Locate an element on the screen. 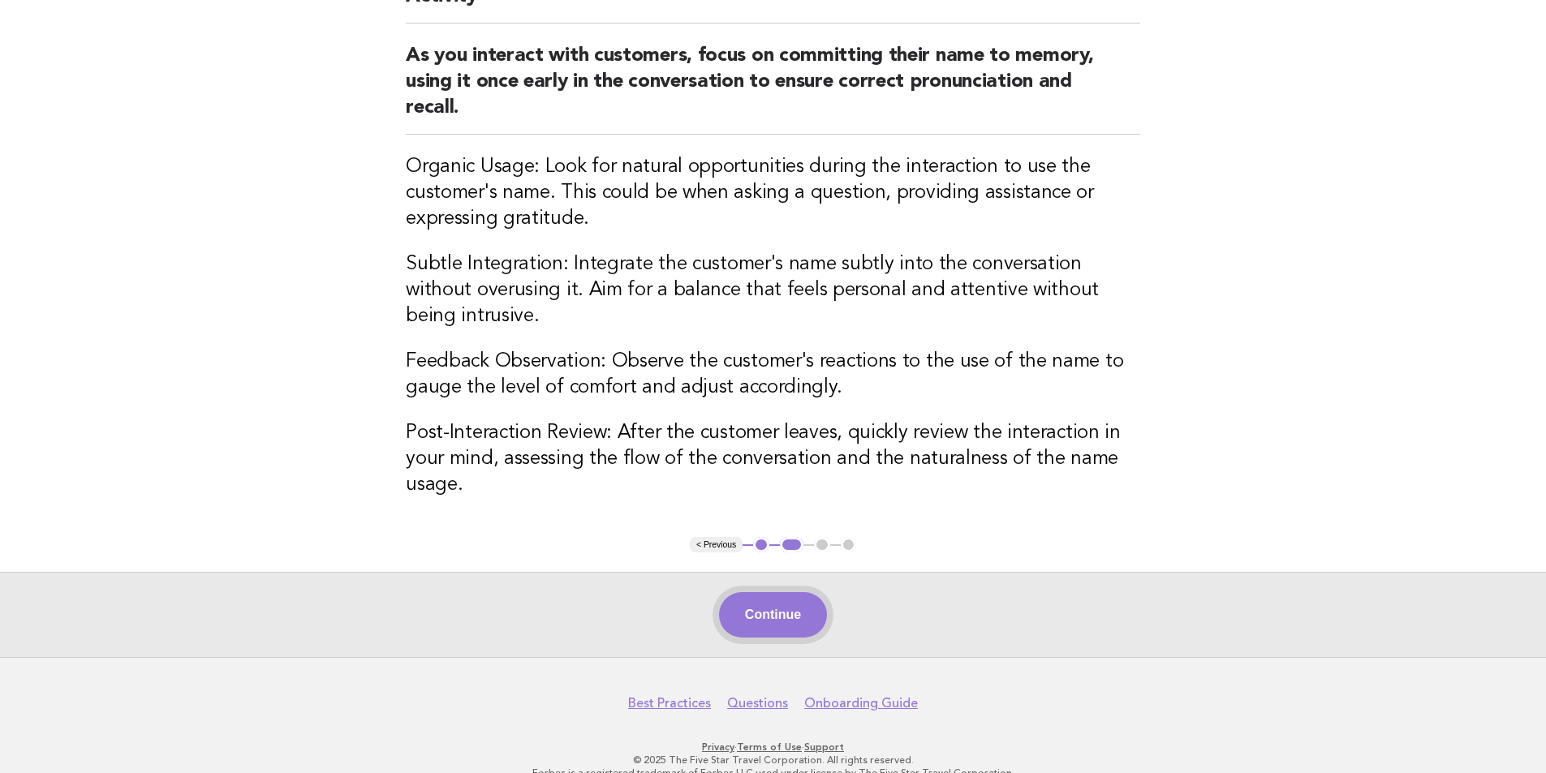 This screenshot has height=773, width=1546. h3: Post-Interaction Review: After the customer leaves, quickly review the interaction in your mind, ... is located at coordinates (773, 459).